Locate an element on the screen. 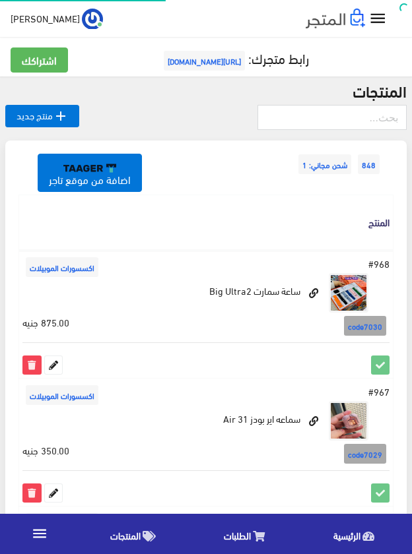 The image size is (412, 554). a: المنتجات is located at coordinates (136, 534).